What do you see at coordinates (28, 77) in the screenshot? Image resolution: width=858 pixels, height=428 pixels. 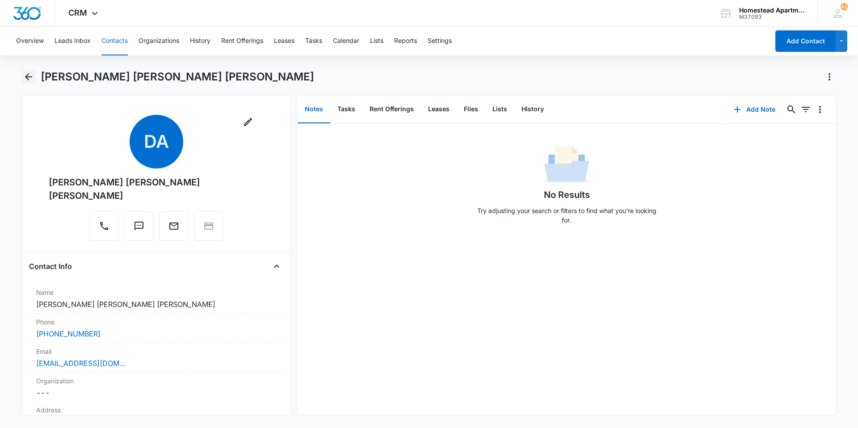 I see `button: Back` at bounding box center [28, 77].